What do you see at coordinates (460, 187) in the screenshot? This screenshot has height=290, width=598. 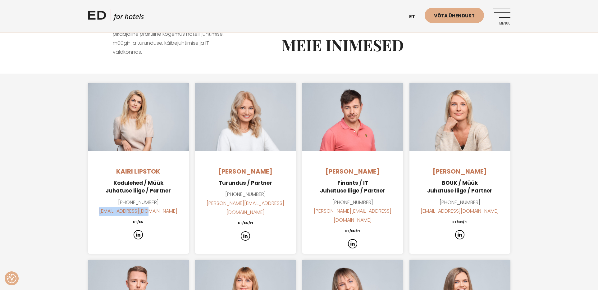 I see `h5: BOUK / Müük Juhatuse liige / Partner` at bounding box center [460, 187].